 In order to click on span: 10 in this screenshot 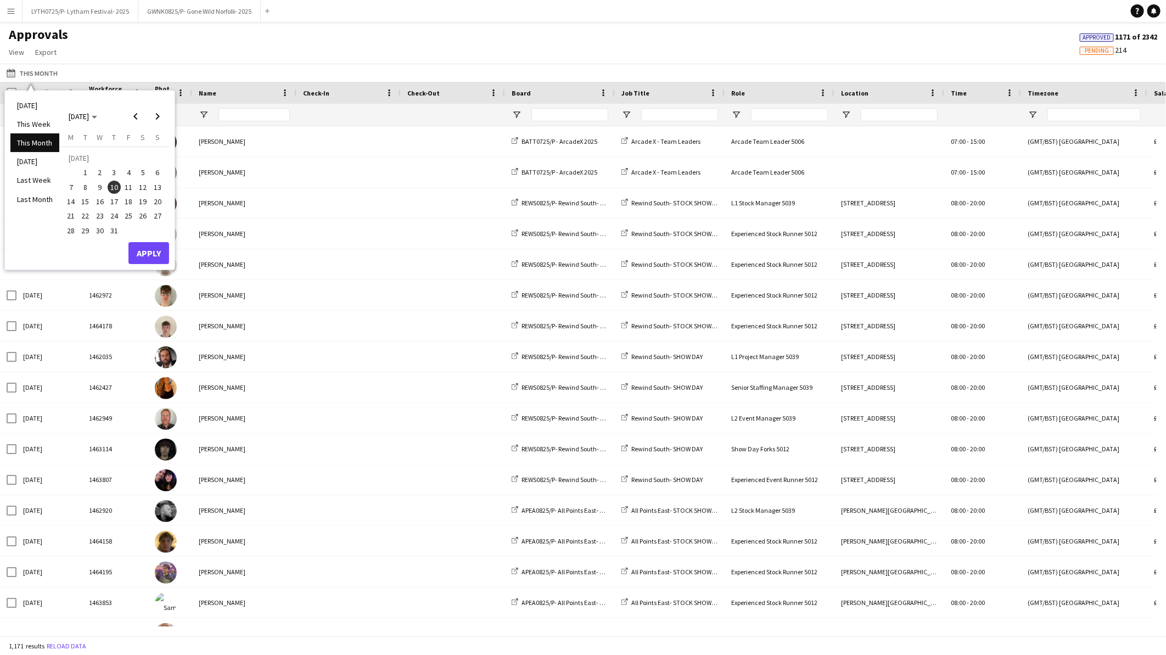, I will do `click(114, 187)`.